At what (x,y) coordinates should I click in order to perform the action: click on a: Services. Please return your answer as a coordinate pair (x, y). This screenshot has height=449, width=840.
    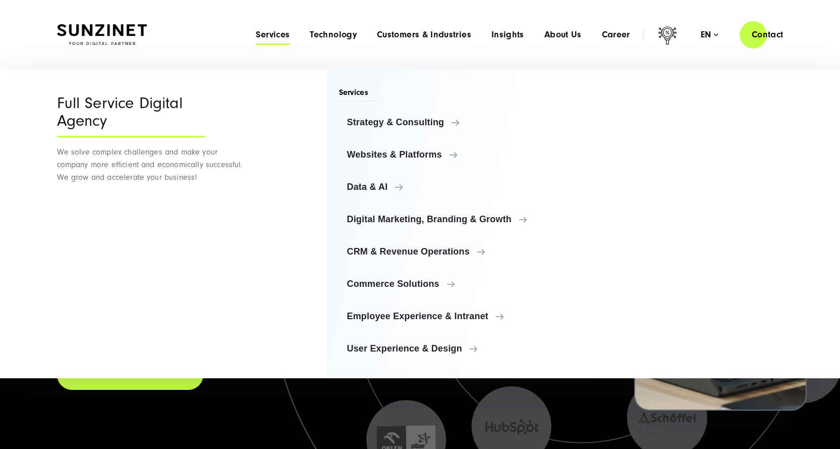
    Looking at the image, I should click on (273, 35).